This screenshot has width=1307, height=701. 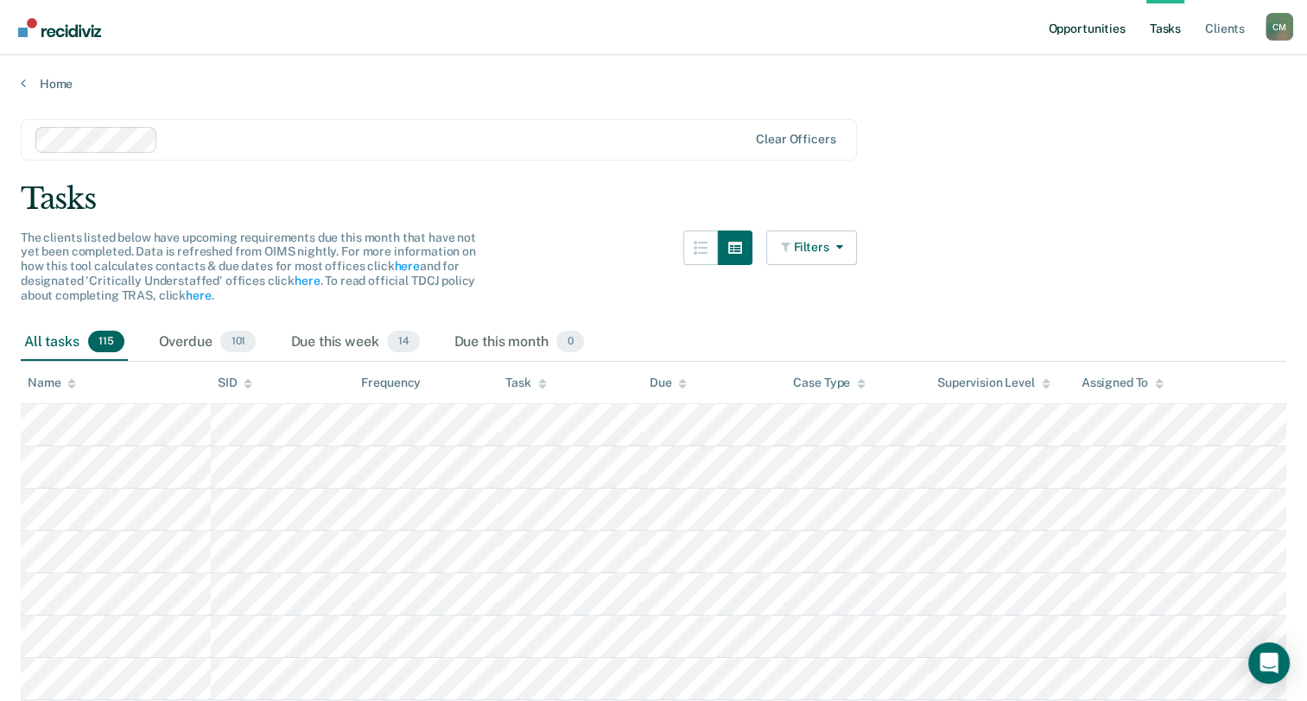 I want to click on div: Supervision Level, so click(x=993, y=383).